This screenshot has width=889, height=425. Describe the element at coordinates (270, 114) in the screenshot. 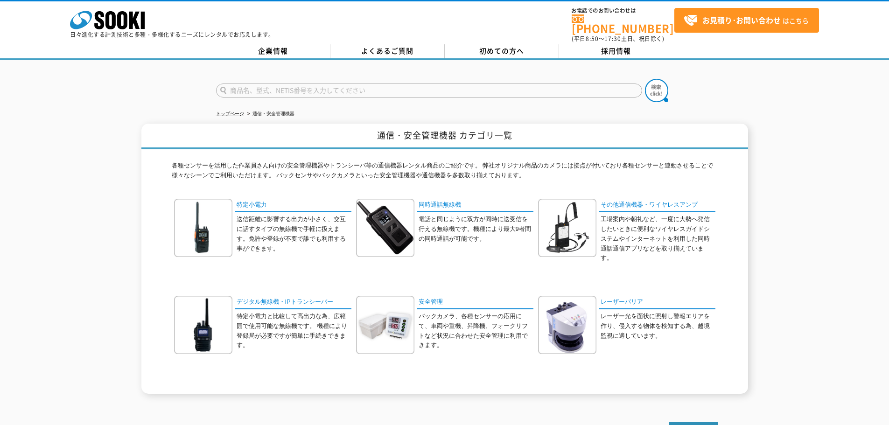

I see `li: 通信・安全管理機器` at that location.